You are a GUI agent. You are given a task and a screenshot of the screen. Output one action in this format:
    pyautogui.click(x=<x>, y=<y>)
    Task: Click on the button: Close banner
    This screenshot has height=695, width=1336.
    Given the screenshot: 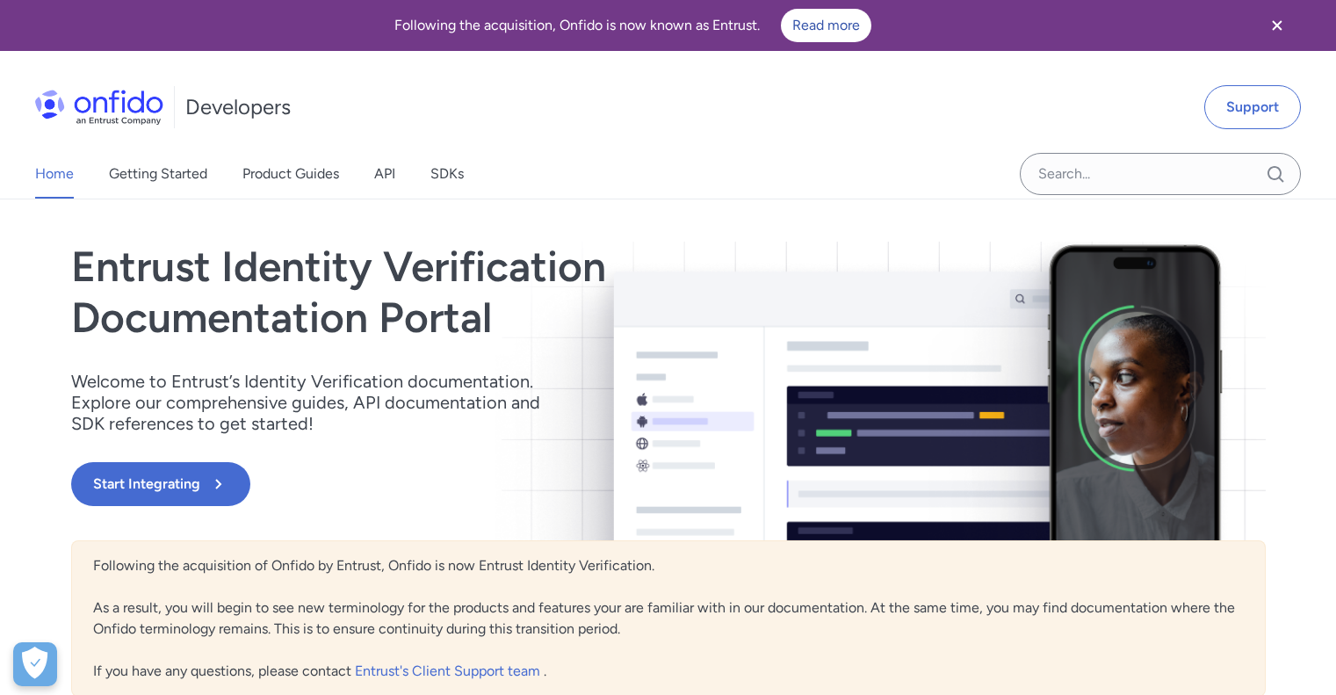 What is the action you would take?
    pyautogui.click(x=1277, y=25)
    